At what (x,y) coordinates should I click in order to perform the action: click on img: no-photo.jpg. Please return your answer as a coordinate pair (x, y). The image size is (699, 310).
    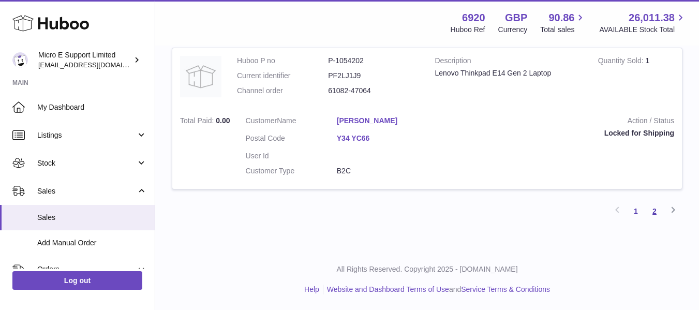
    Looking at the image, I should click on (201, 77).